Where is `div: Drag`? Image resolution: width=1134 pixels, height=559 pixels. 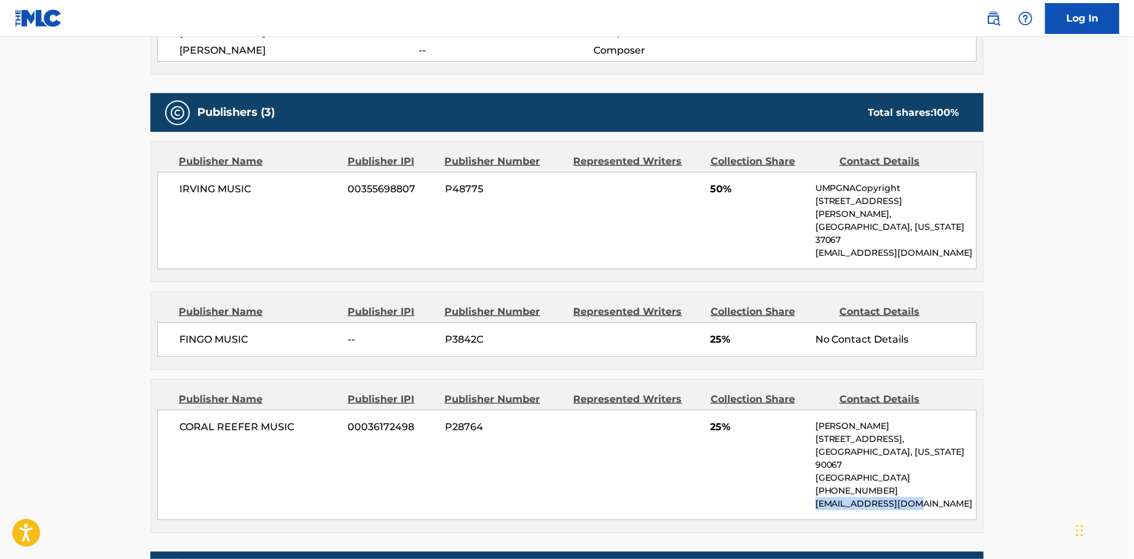
div: Drag is located at coordinates (1080, 531).